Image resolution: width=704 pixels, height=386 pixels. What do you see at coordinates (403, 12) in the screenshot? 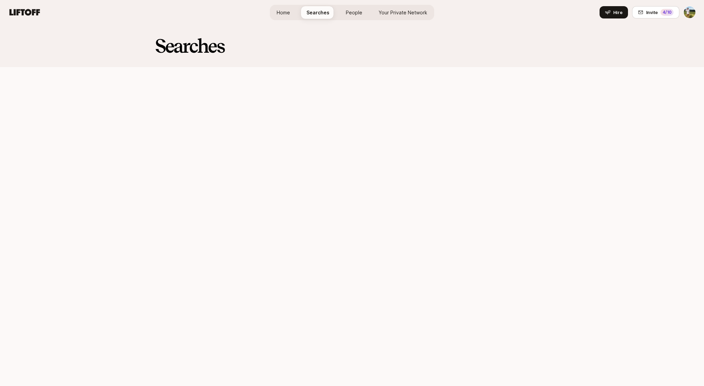
I see `span: Your Private Network` at bounding box center [403, 12].